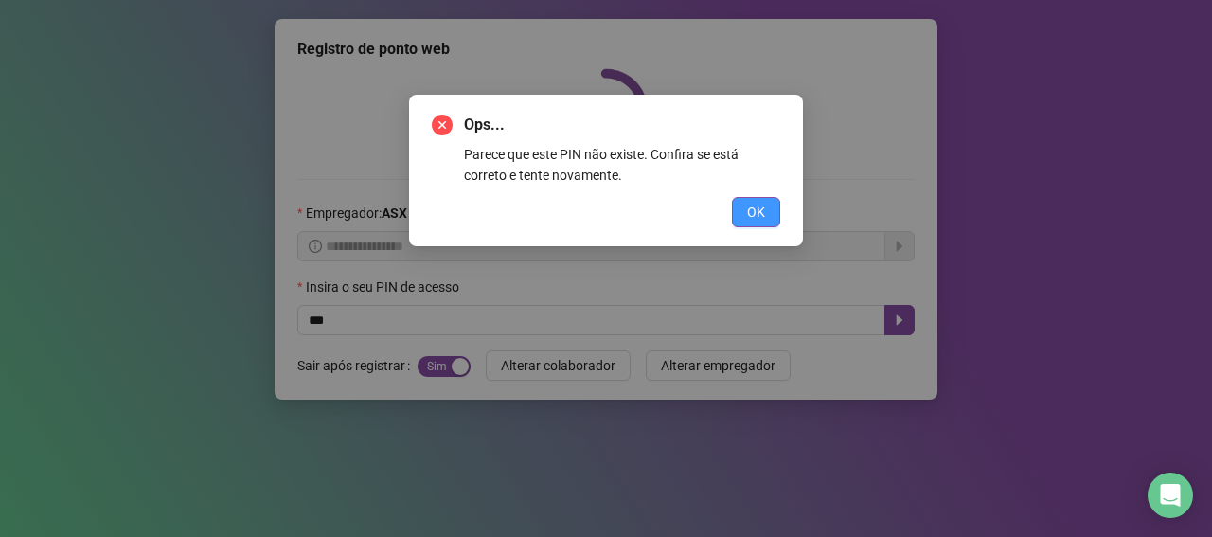 The height and width of the screenshot is (537, 1212). I want to click on span: close-circle, so click(442, 125).